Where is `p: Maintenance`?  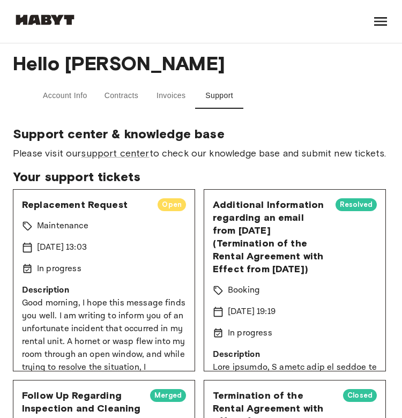 p: Maintenance is located at coordinates (63, 226).